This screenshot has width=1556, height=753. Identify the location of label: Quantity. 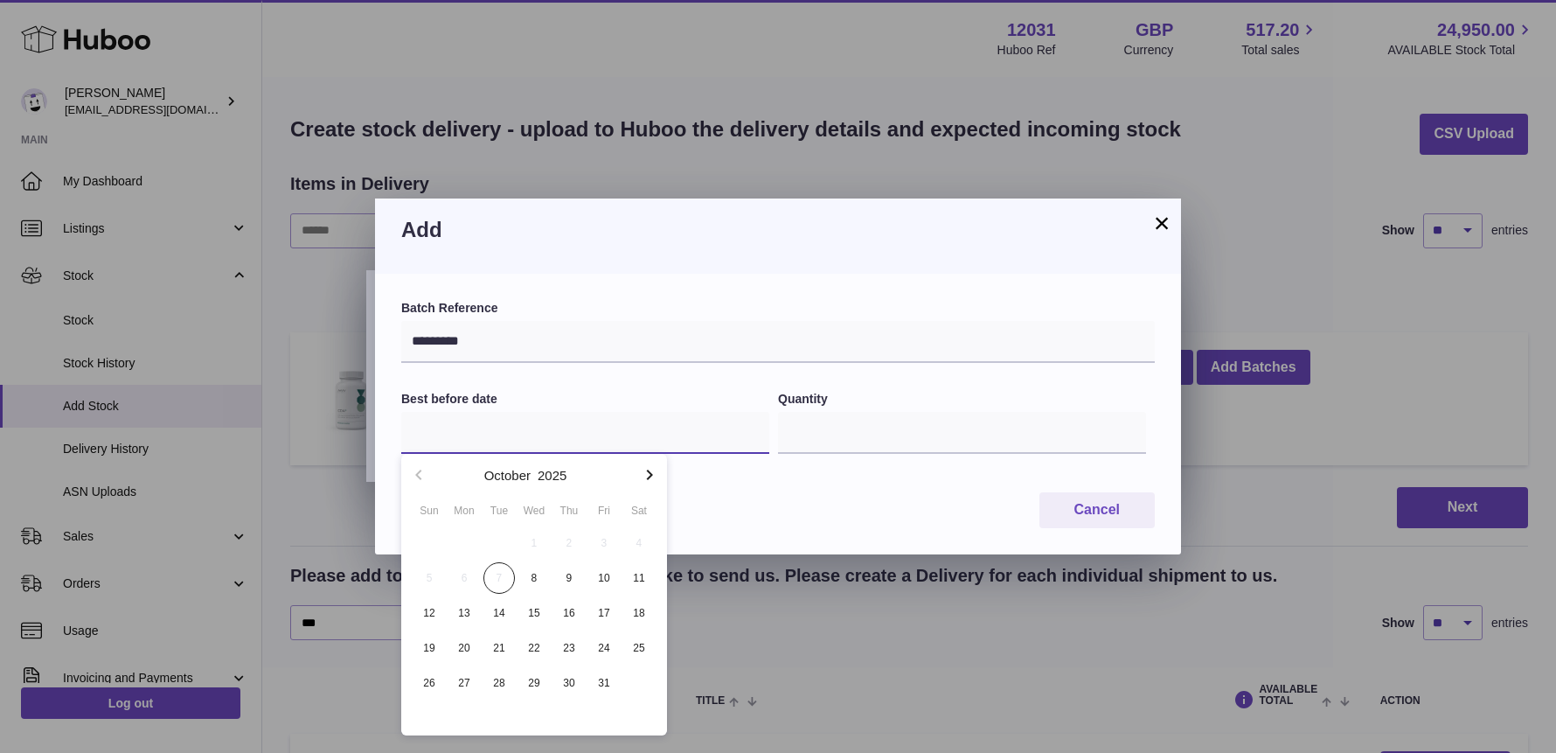
(962, 399).